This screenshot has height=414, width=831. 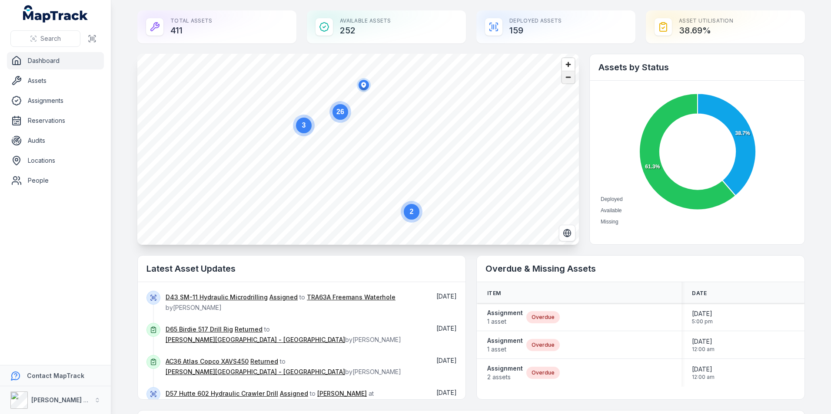 I want to click on a: D43 SM-11 Hydraulic Microdrilling, so click(x=216, y=298).